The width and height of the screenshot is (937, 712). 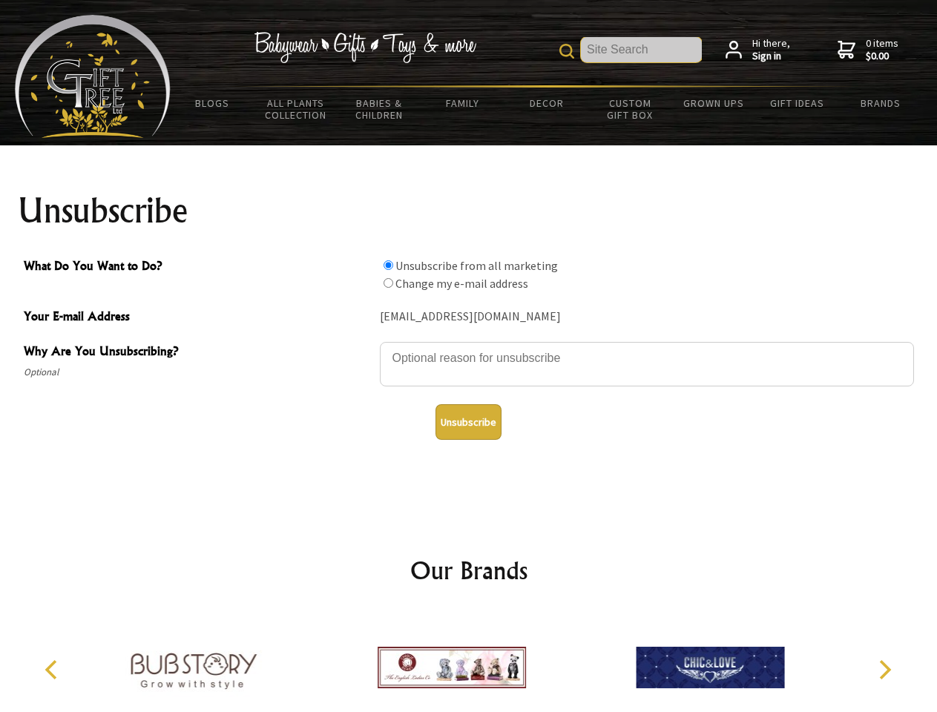 I want to click on button: Previous, so click(x=53, y=670).